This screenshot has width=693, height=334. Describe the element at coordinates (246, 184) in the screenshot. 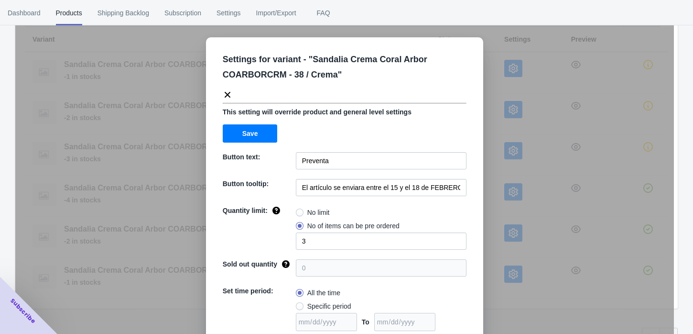

I see `span: Button tooltip:` at that location.